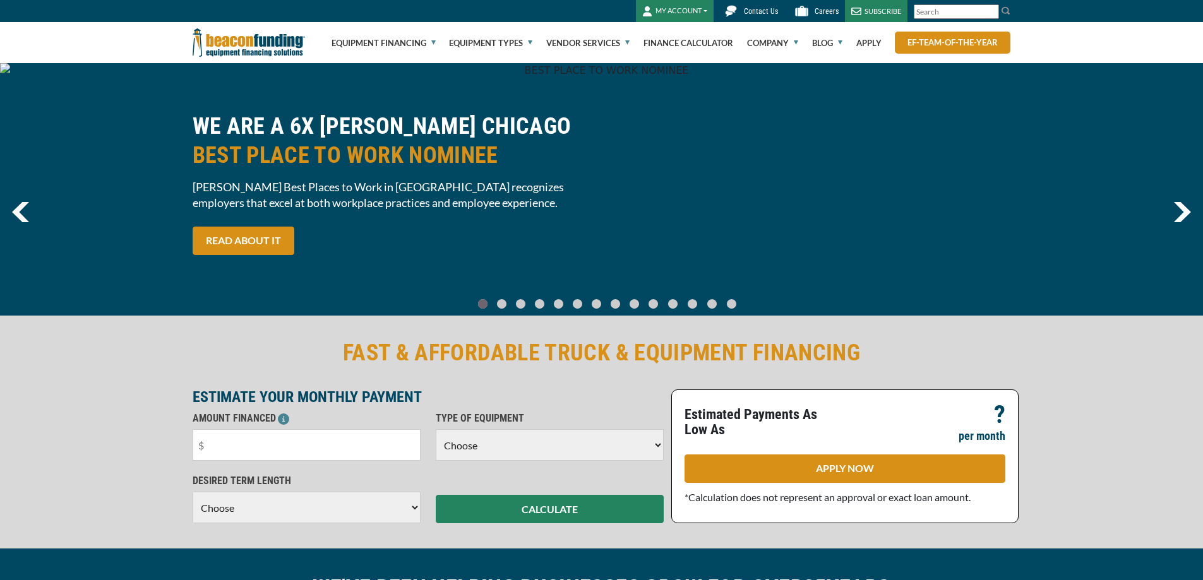  I want to click on span: Careers, so click(827, 11).